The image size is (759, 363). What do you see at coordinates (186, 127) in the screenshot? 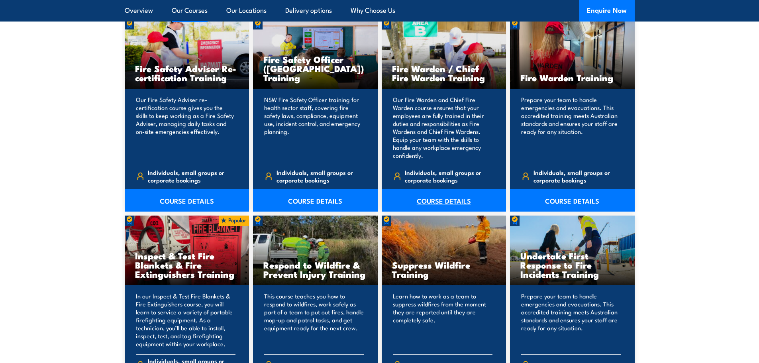
I see `p: Our Fire Safety Adviser re-certification course gives you the skills to keep working as a Fire Sa...` at bounding box center [186, 127].